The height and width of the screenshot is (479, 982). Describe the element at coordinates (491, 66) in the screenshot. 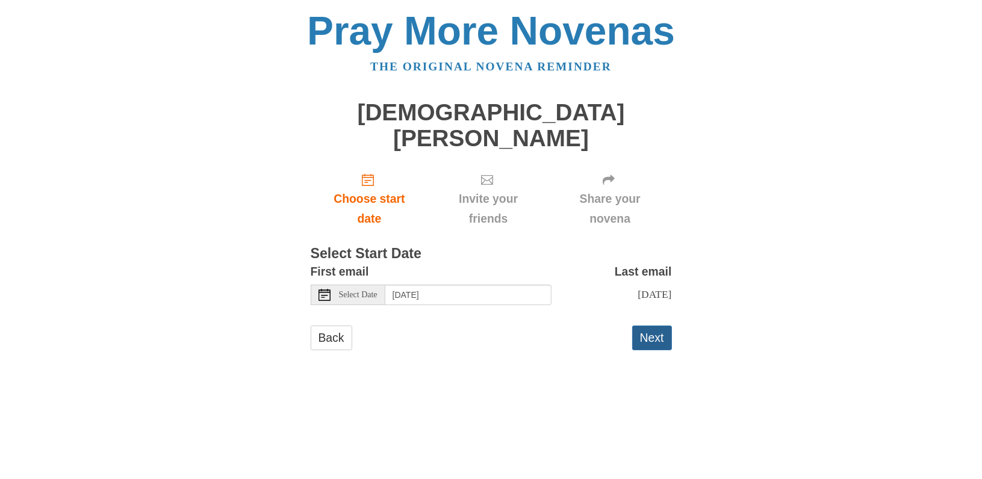

I see `a: The original novena reminder` at that location.